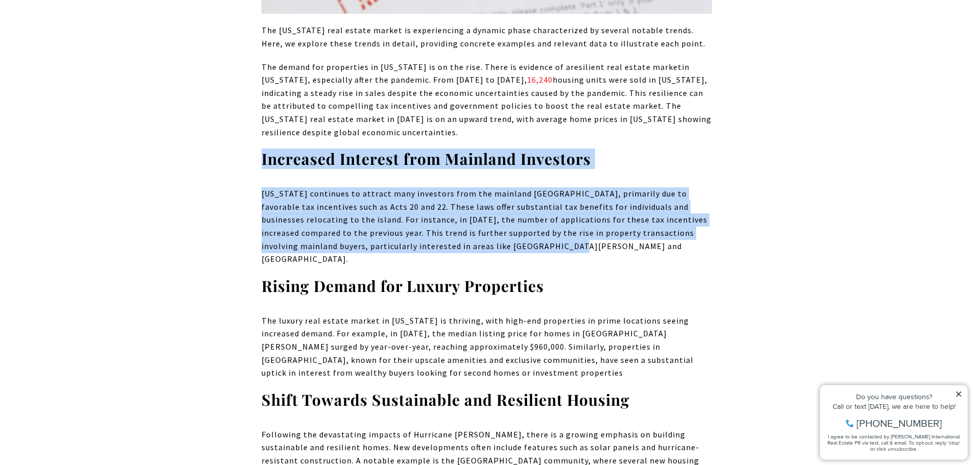  Describe the element at coordinates (426, 159) in the screenshot. I see `strong: Increased Interest from Mainland Investors` at that location.